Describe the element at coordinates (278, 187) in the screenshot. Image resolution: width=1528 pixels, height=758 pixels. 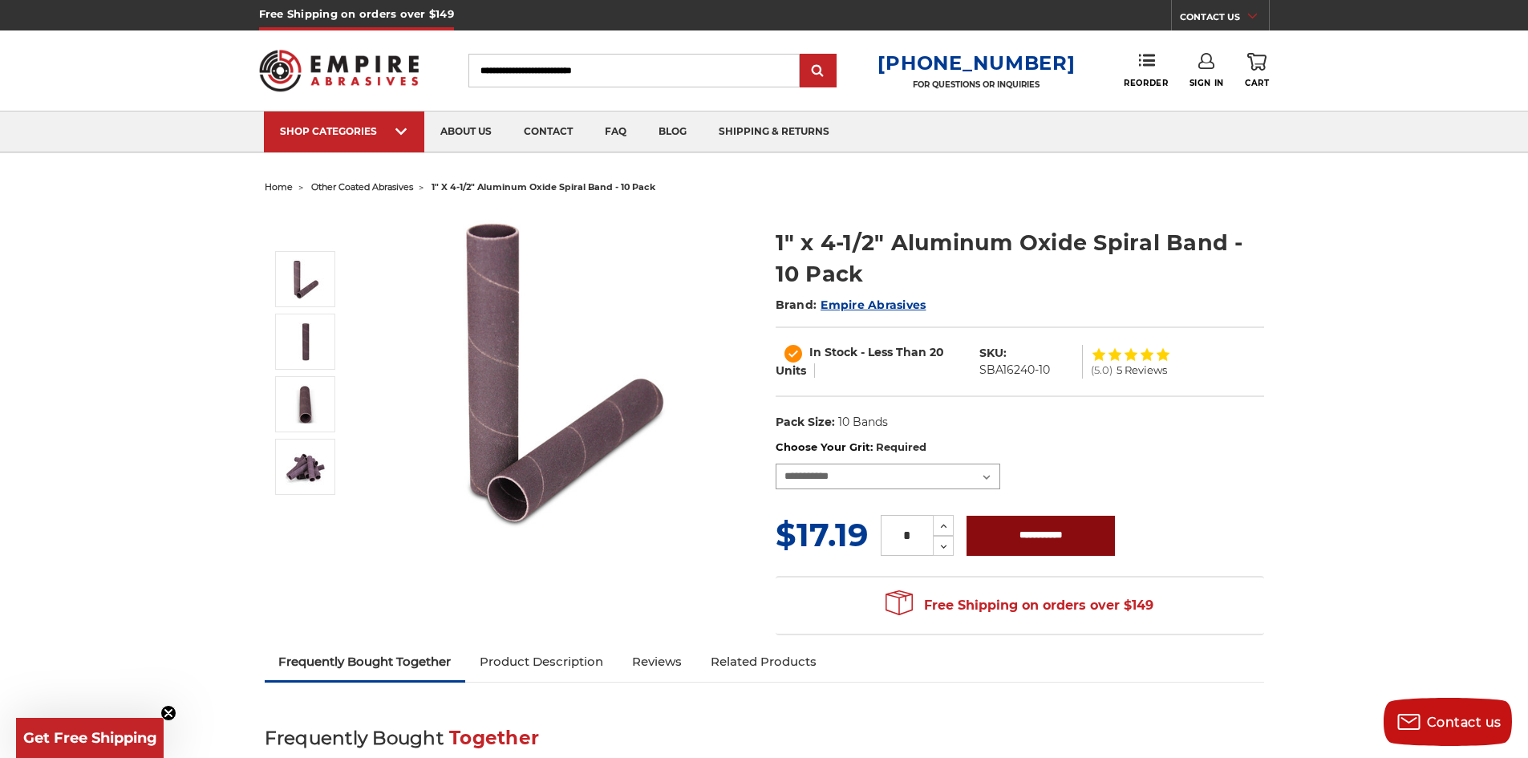
I see `span: home` at that location.